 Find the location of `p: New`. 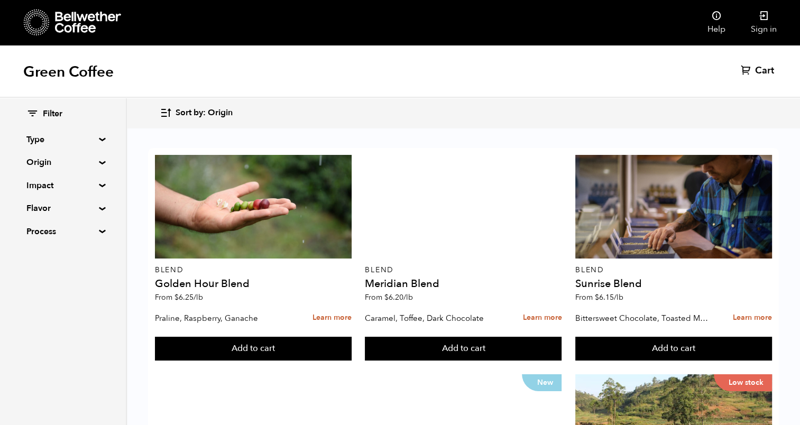

p: New is located at coordinates (541, 383).